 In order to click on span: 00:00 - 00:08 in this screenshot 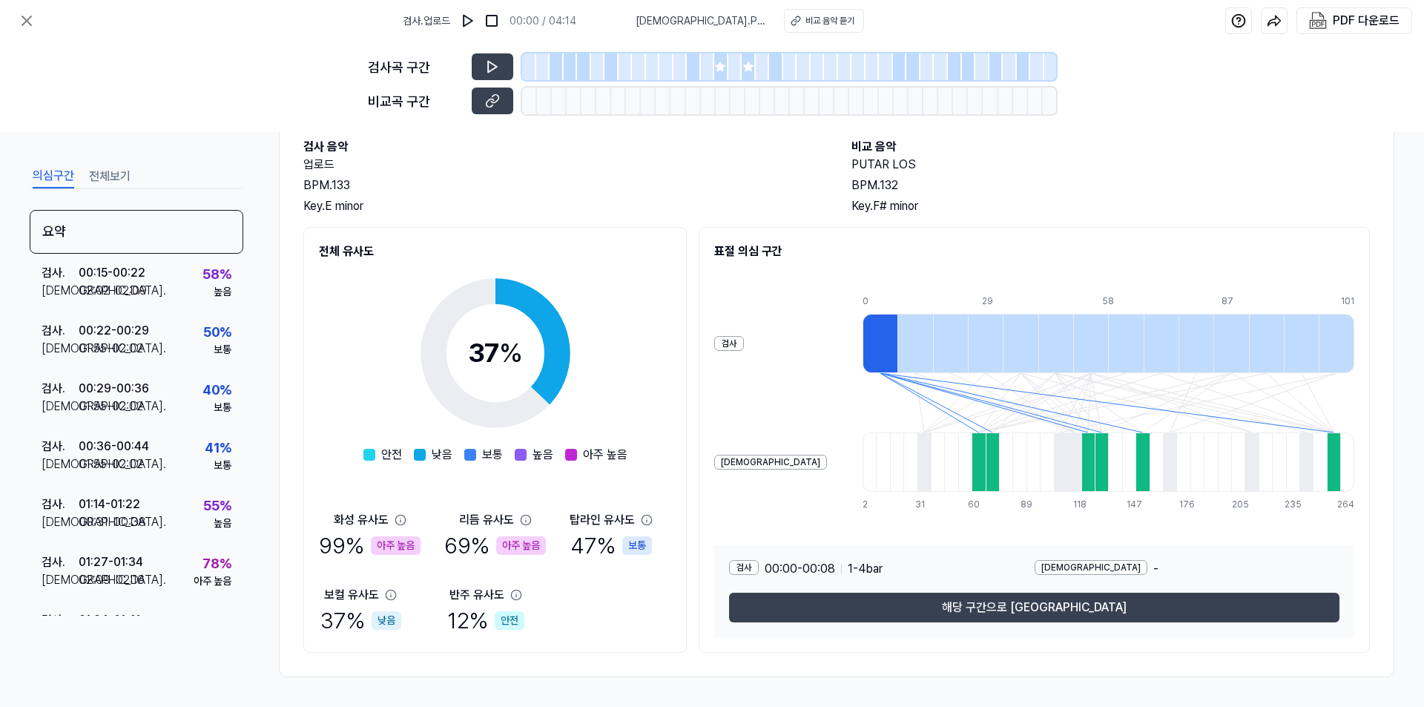, I will do `click(800, 569)`.